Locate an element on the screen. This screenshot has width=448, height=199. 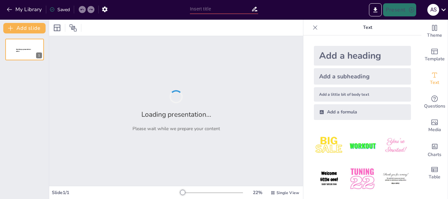
input: Insert title is located at coordinates (220, 9).